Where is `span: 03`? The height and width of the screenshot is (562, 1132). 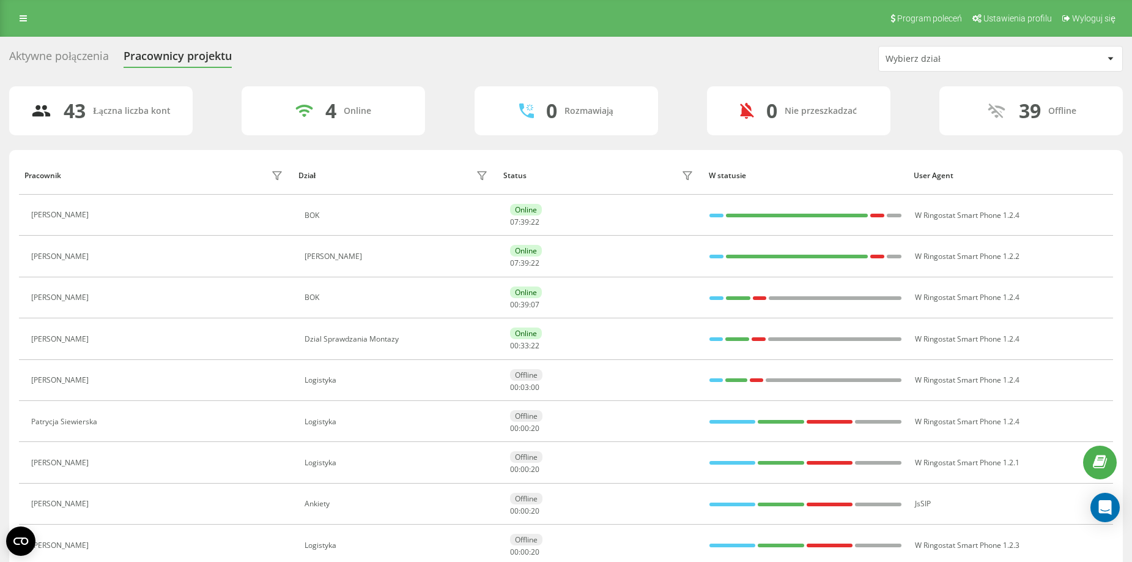 span: 03 is located at coordinates (525, 387).